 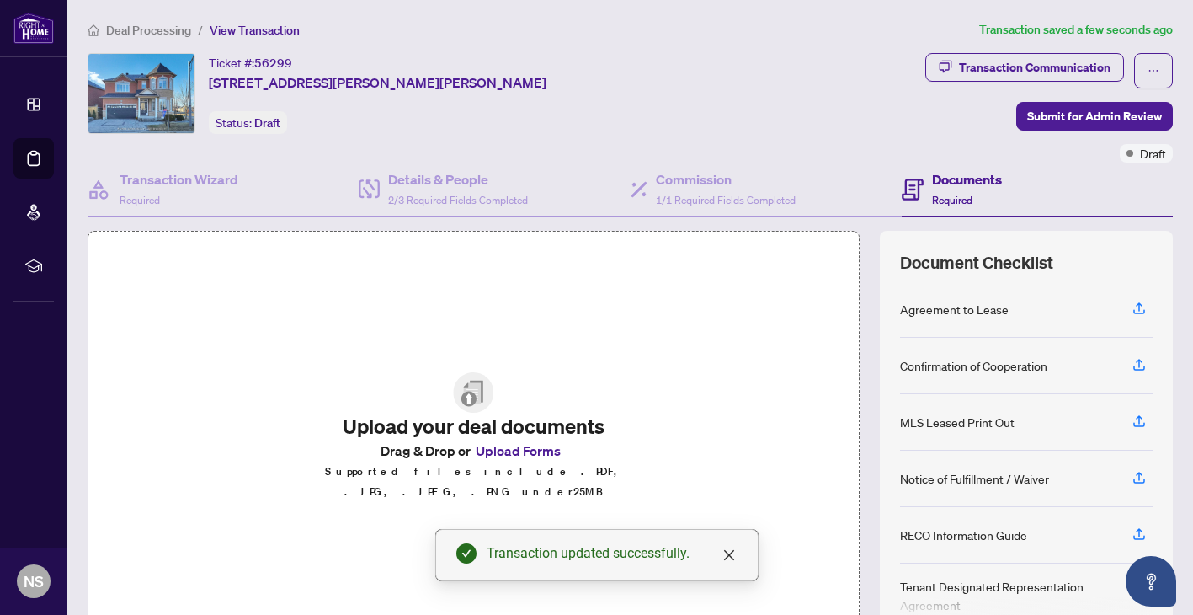 I want to click on div: Transaction Communication, so click(x=1035, y=67).